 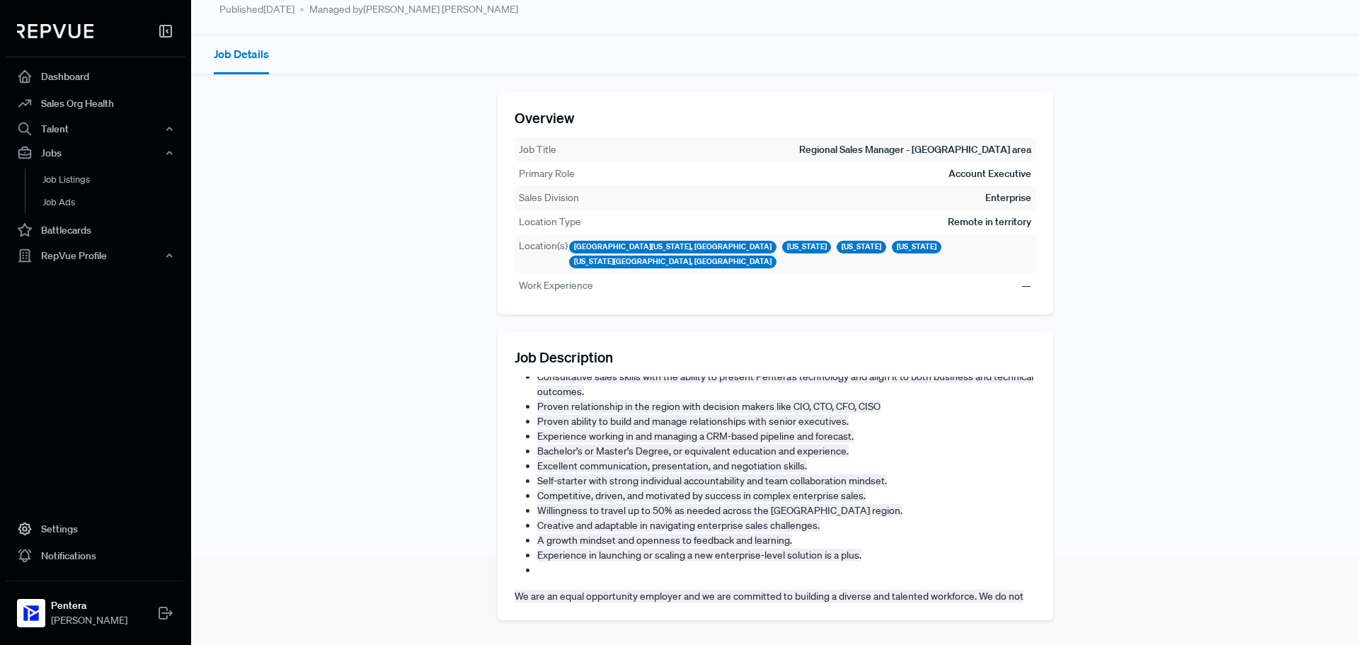 What do you see at coordinates (701, 495) in the screenshot?
I see `span: Competitive, driven, and motivated by success in complex enterprise sales.` at bounding box center [701, 495].